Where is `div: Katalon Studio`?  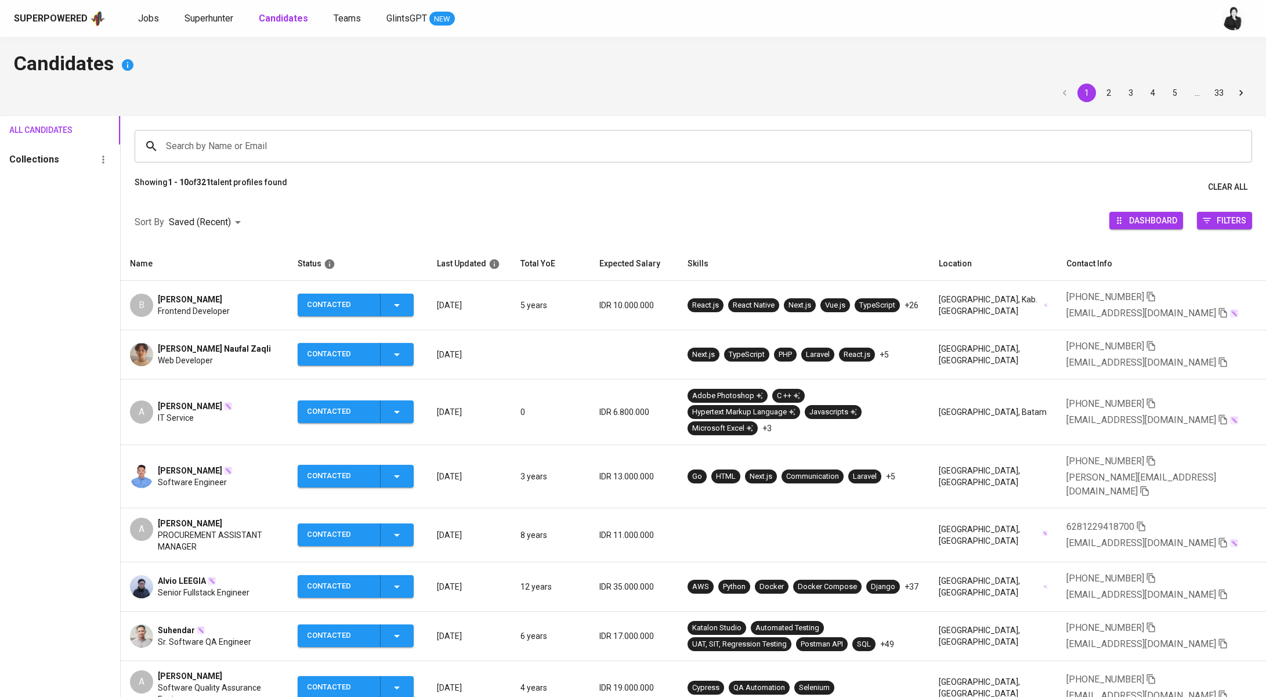 div: Katalon Studio is located at coordinates (716, 628).